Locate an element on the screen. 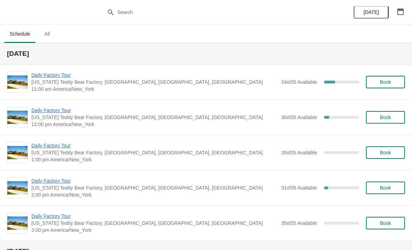 This screenshot has width=412, height=250. span: 31 of 35 Available is located at coordinates (299, 188).